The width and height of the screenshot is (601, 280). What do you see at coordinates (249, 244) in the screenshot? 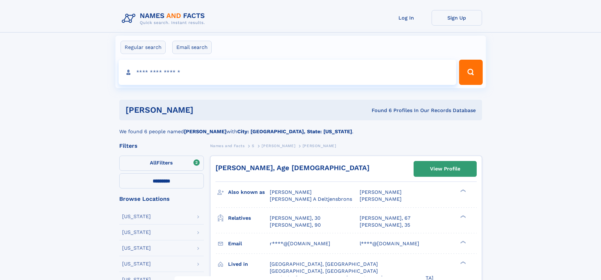
I see `h3: Email` at bounding box center [249, 244].